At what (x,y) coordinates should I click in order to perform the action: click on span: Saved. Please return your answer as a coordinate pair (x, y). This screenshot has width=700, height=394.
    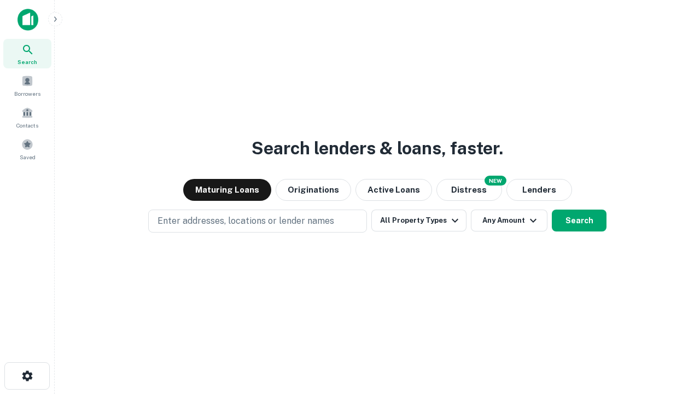
    Looking at the image, I should click on (27, 157).